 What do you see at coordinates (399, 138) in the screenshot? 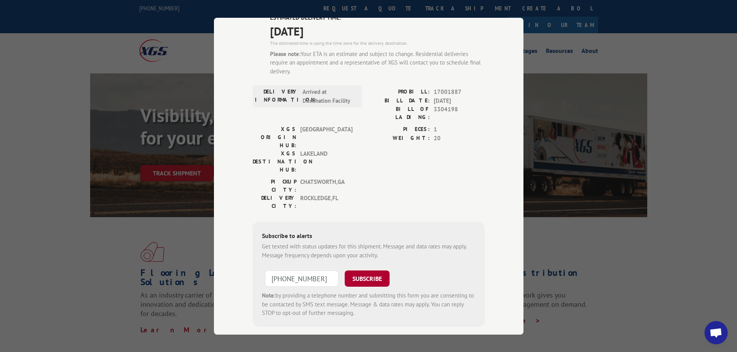
I see `label: WEIGHT:` at bounding box center [399, 138].